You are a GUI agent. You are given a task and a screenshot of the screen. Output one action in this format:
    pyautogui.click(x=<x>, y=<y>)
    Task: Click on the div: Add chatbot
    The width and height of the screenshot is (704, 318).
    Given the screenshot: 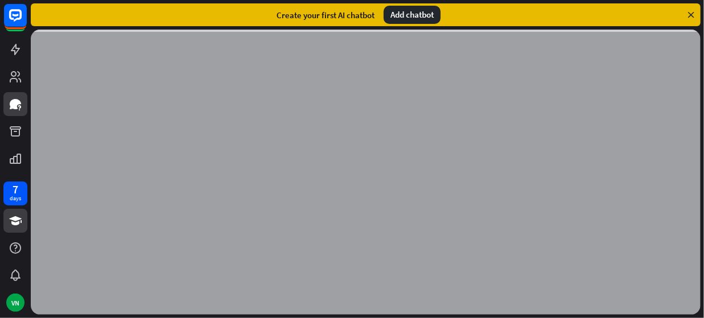 What is the action you would take?
    pyautogui.click(x=412, y=15)
    